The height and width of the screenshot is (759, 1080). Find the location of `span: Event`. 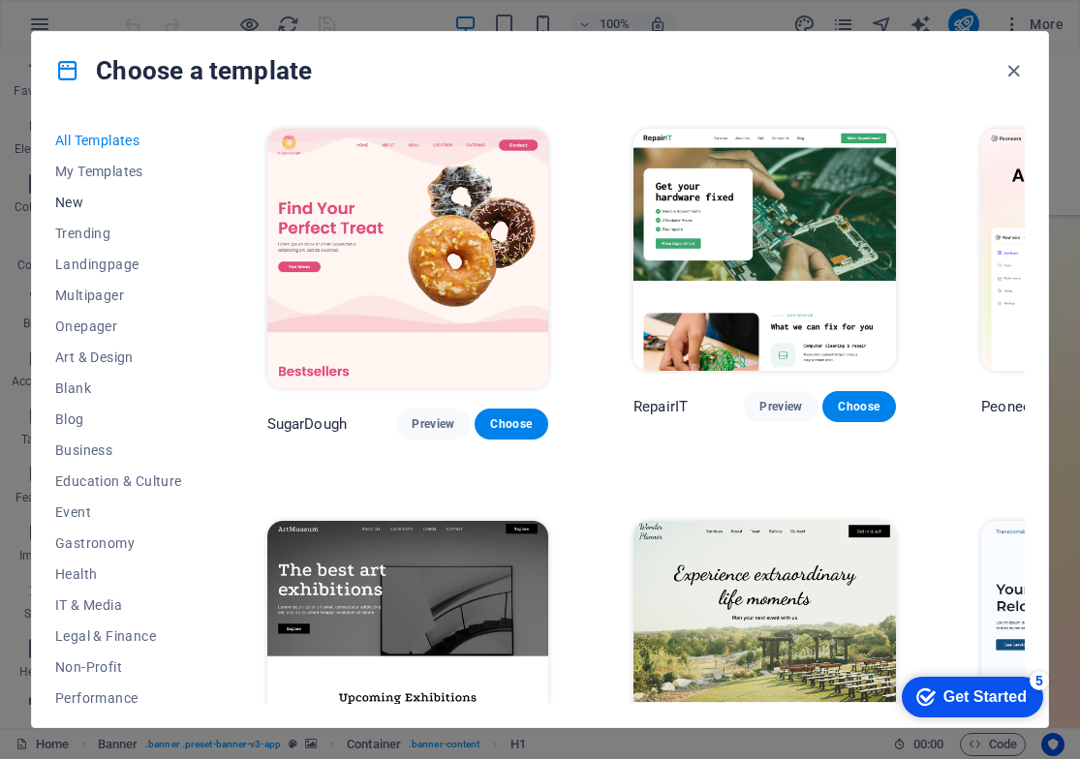

span: Event is located at coordinates (118, 512).